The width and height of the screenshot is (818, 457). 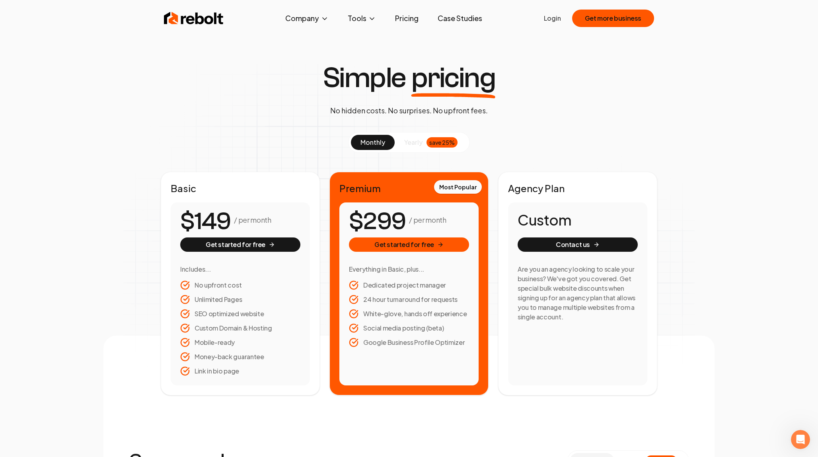 I want to click on number-flow-react: $149, so click(x=205, y=222).